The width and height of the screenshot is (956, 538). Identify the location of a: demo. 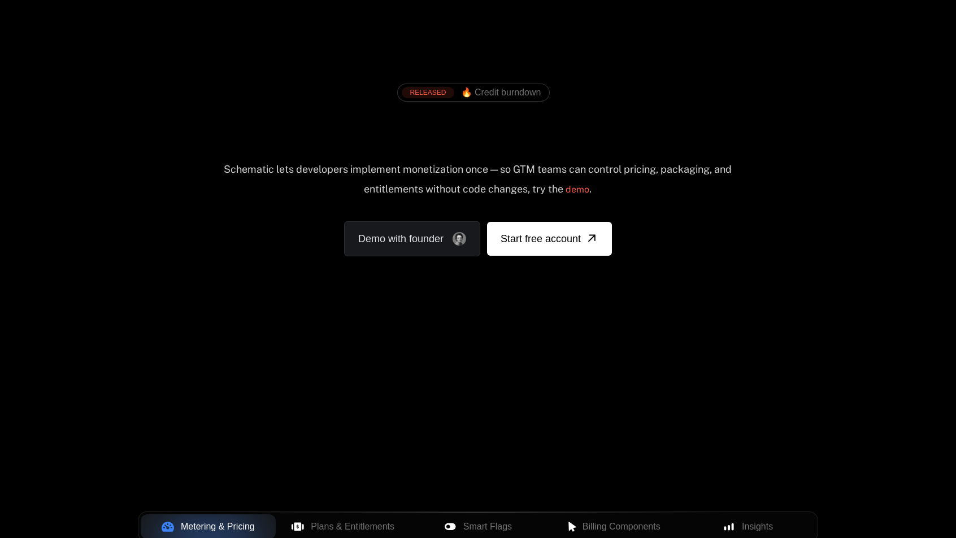
(577, 190).